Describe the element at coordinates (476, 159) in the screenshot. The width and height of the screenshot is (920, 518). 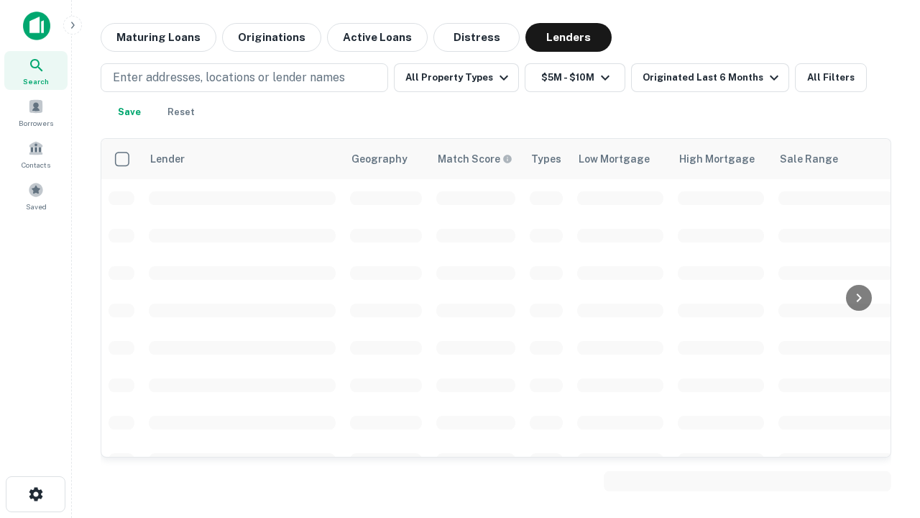
I see `th: Capitalize uses an advanced AI algorithm to match your search with the best lender. The match sco...` at that location.